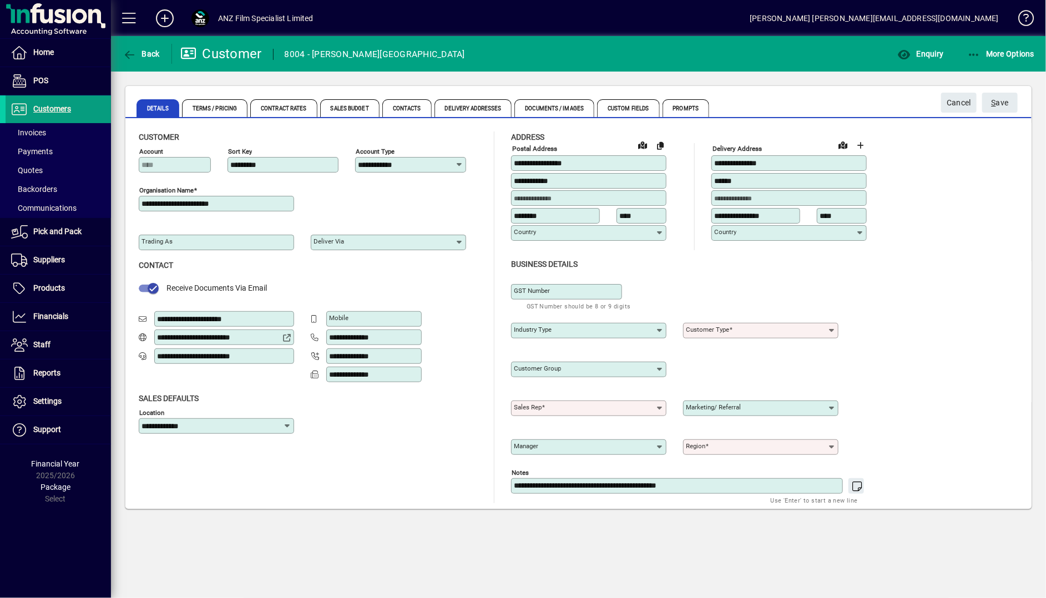 The height and width of the screenshot is (598, 1046). I want to click on mat-hint: Use 'Enter' to start a new line, so click(814, 500).